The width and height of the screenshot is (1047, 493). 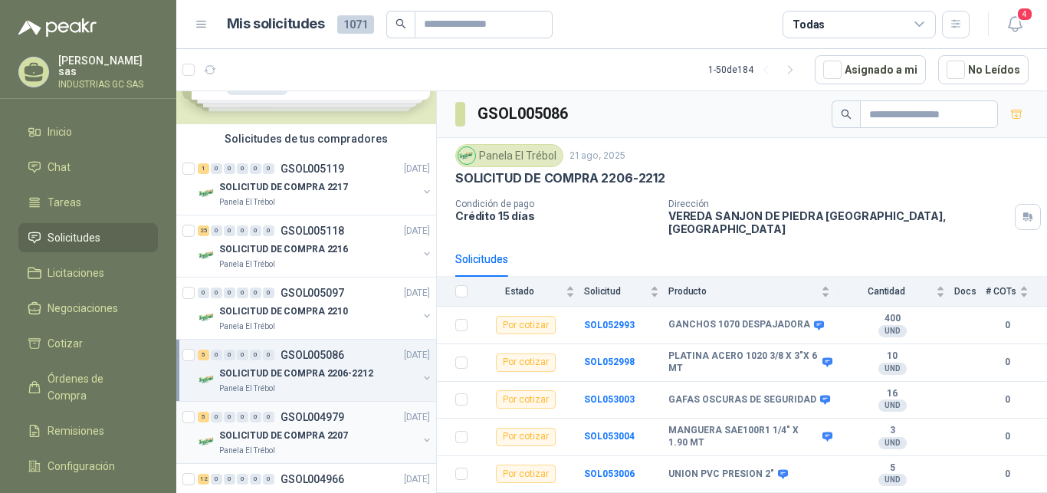 I want to click on p: SOLICITUD DE COMPRA 2216, so click(x=283, y=249).